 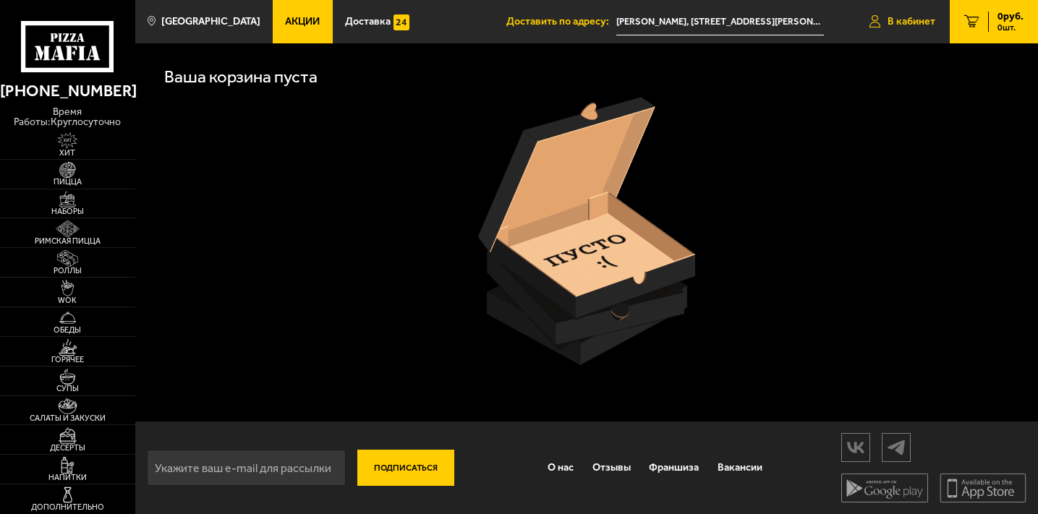 I want to click on span: 0 руб., so click(x=1011, y=17).